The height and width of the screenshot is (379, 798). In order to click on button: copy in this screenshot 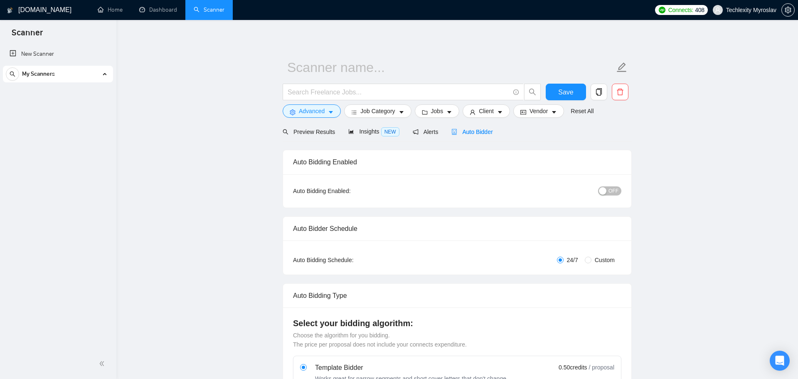, I will do `click(599, 92)`.